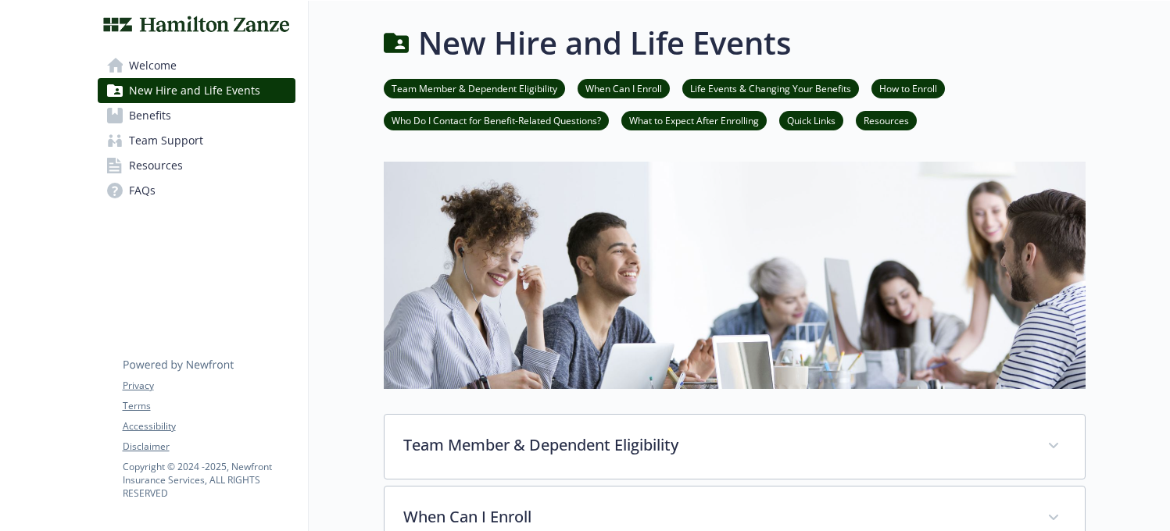 The height and width of the screenshot is (531, 1170). I want to click on span: FAQs, so click(142, 191).